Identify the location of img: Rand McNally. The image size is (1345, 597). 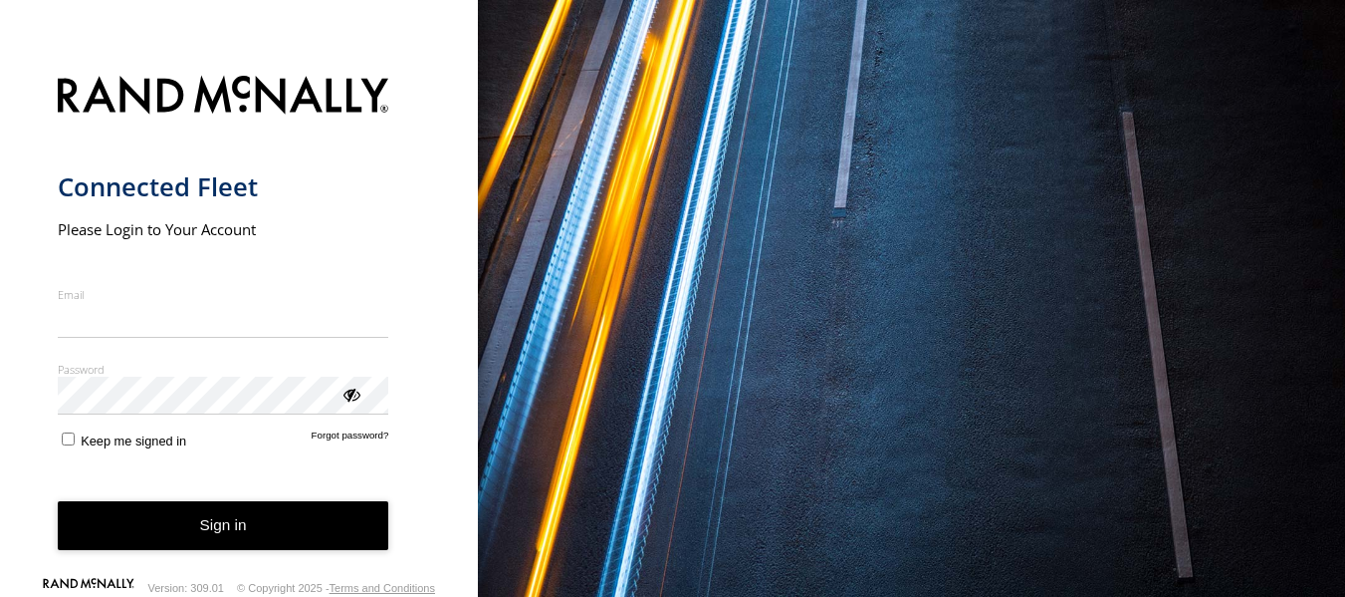
(223, 97).